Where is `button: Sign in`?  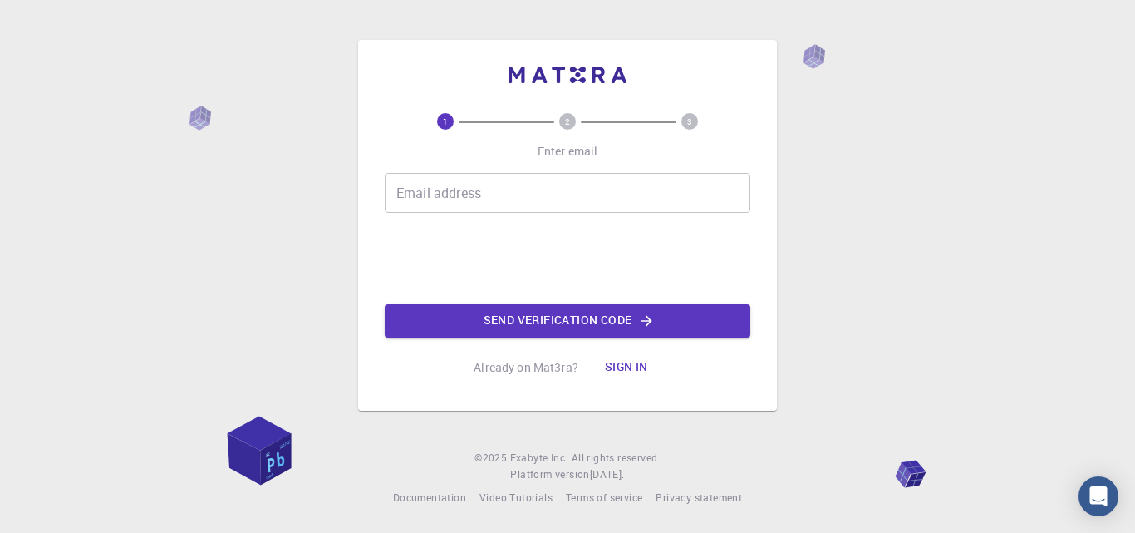 button: Sign in is located at coordinates (627, 367).